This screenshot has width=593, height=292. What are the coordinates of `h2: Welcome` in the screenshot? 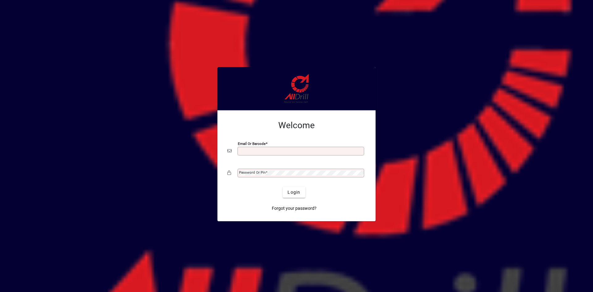 It's located at (296, 125).